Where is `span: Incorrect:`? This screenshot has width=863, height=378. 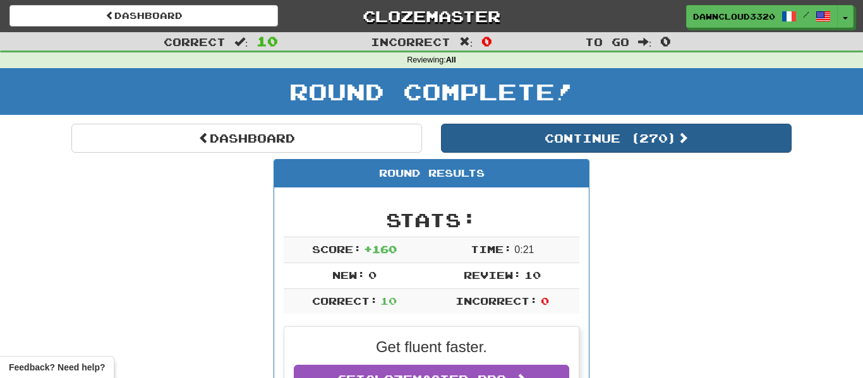 span: Incorrect: is located at coordinates (496, 301).